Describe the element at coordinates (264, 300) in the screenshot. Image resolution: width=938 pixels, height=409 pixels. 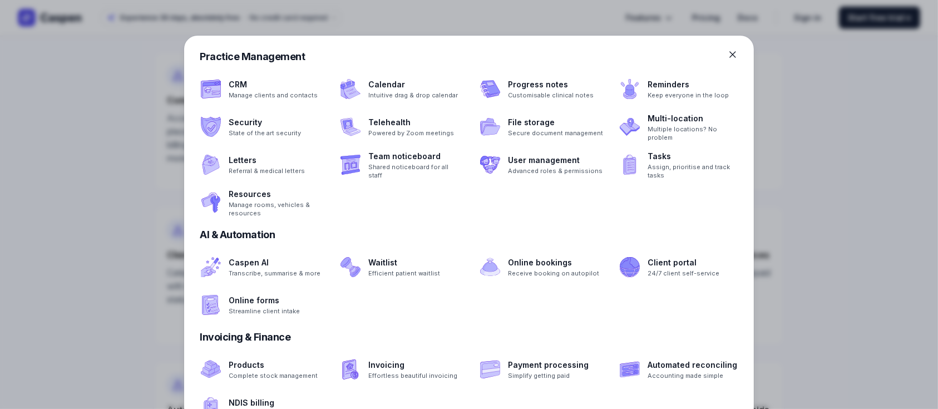
I see `a: Online forms` at that location.